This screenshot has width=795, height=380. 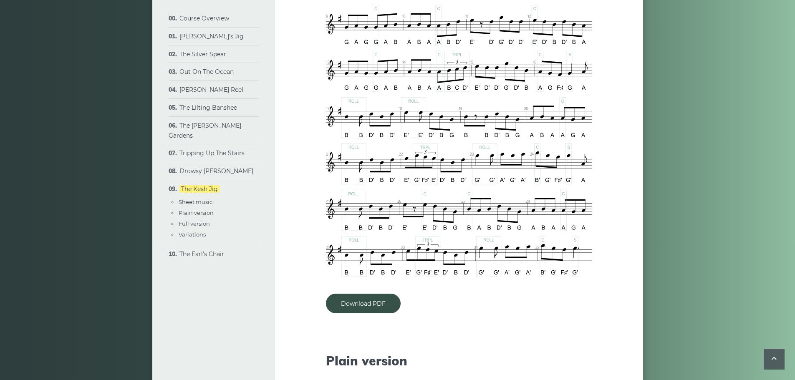 What do you see at coordinates (194, 224) in the screenshot?
I see `a: Full version` at bounding box center [194, 224].